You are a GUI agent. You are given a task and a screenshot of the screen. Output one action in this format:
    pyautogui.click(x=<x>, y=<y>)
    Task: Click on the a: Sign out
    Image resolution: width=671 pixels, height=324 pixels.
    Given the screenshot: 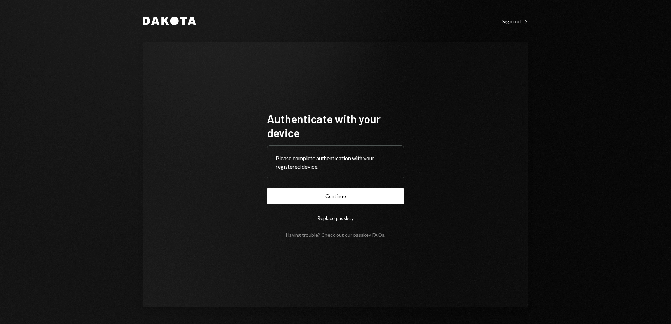 What is the action you would take?
    pyautogui.click(x=515, y=21)
    